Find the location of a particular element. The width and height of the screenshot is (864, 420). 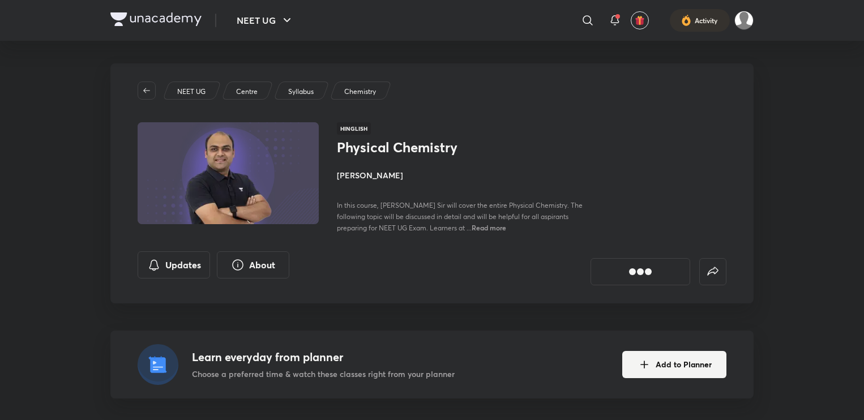

a: Centre is located at coordinates (247, 92).